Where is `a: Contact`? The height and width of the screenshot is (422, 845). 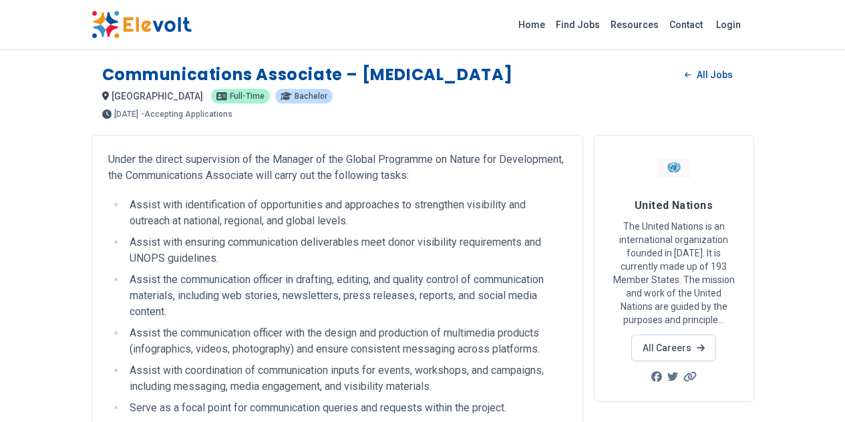 a: Contact is located at coordinates (686, 25).